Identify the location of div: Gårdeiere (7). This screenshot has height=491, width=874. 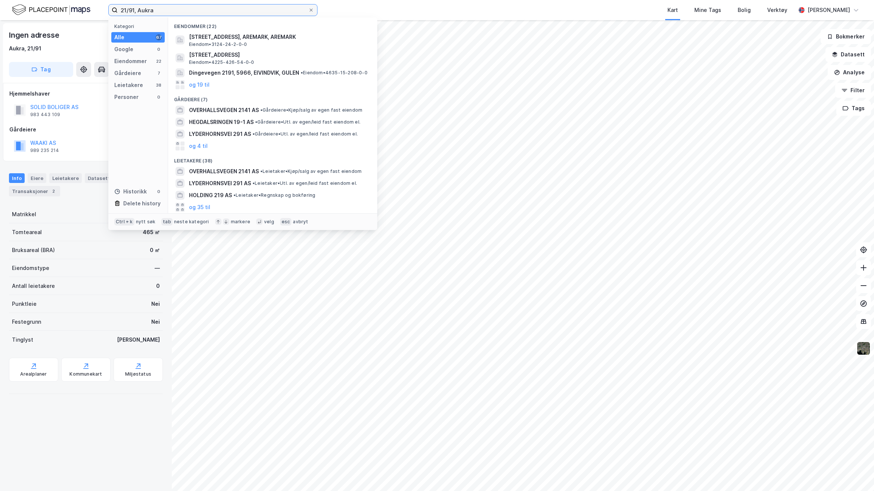
(273, 97).